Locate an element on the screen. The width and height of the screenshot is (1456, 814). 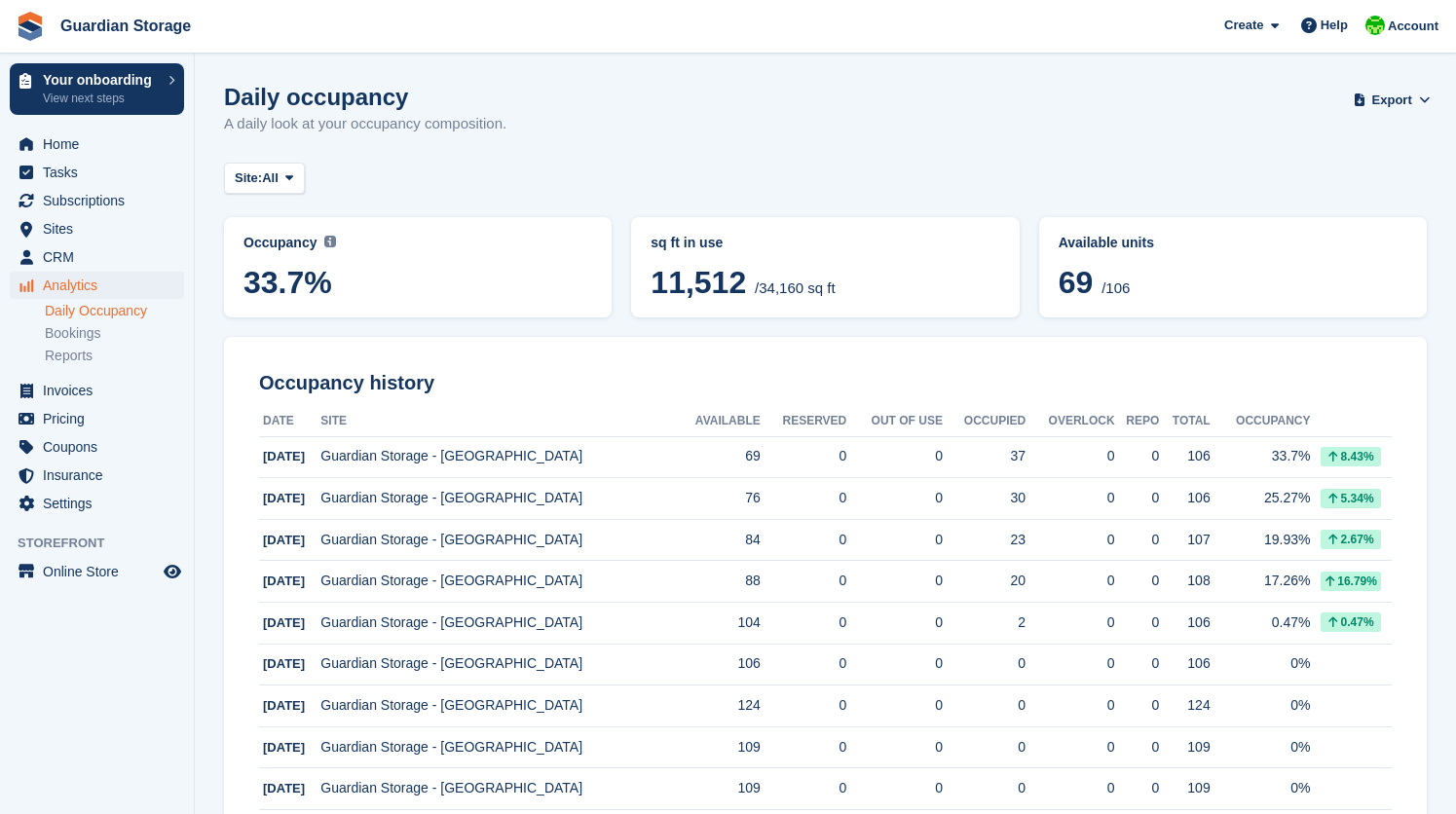
div: 37 is located at coordinates (984, 456).